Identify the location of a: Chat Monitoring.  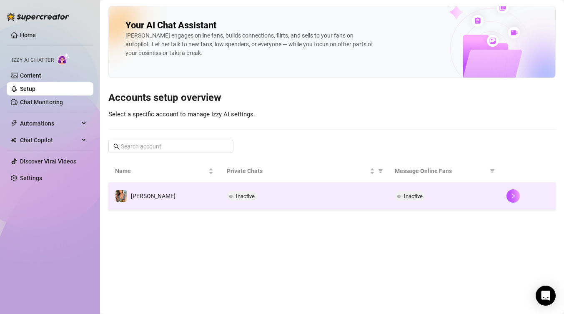
(41, 102).